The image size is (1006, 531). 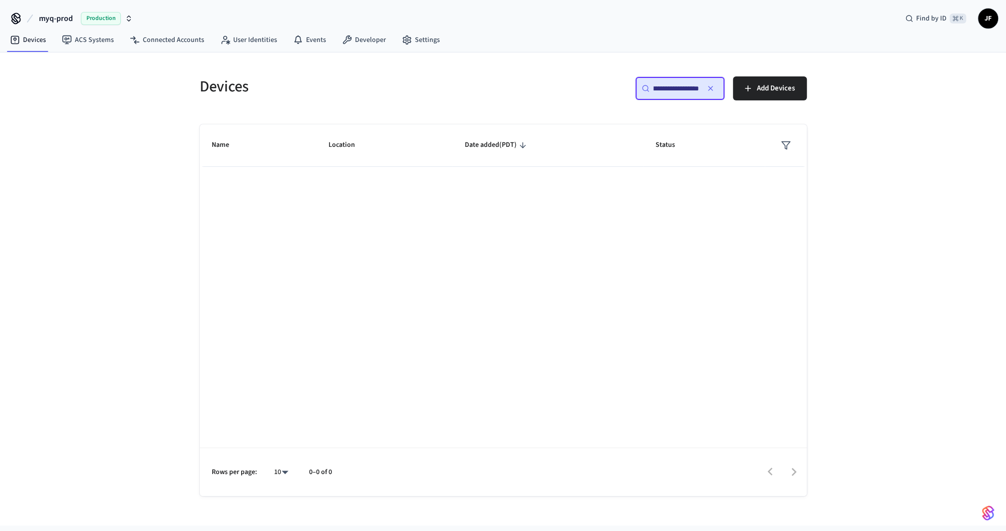 I want to click on p: Rows per page:, so click(x=234, y=472).